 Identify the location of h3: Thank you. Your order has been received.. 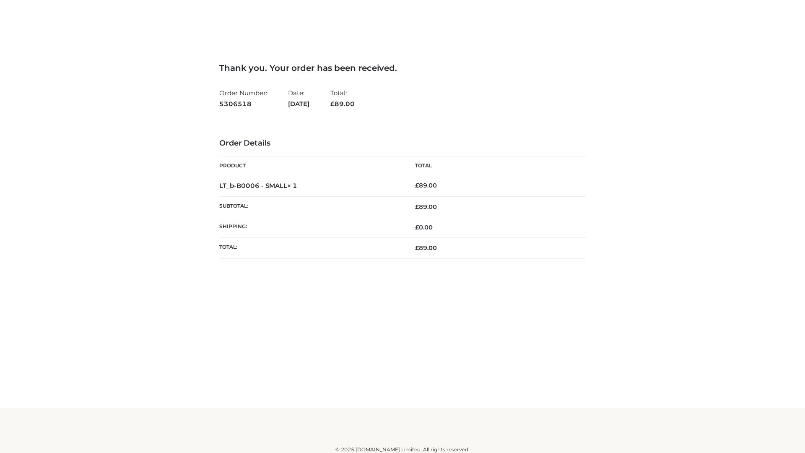
(403, 68).